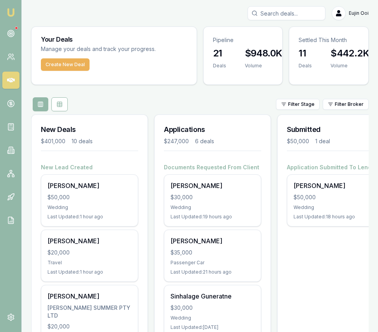  I want to click on img: emu-icon-u.png, so click(11, 12).